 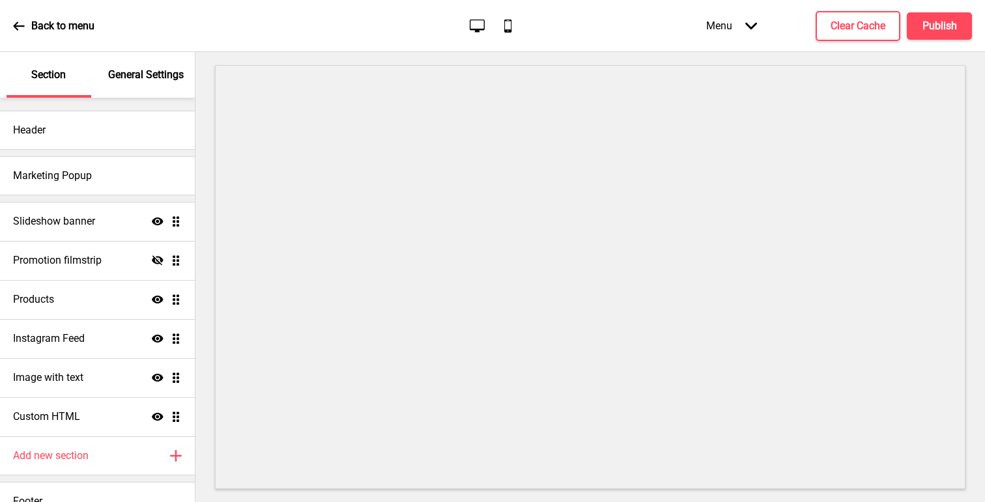 What do you see at coordinates (63, 26) in the screenshot?
I see `p: Back to menu` at bounding box center [63, 26].